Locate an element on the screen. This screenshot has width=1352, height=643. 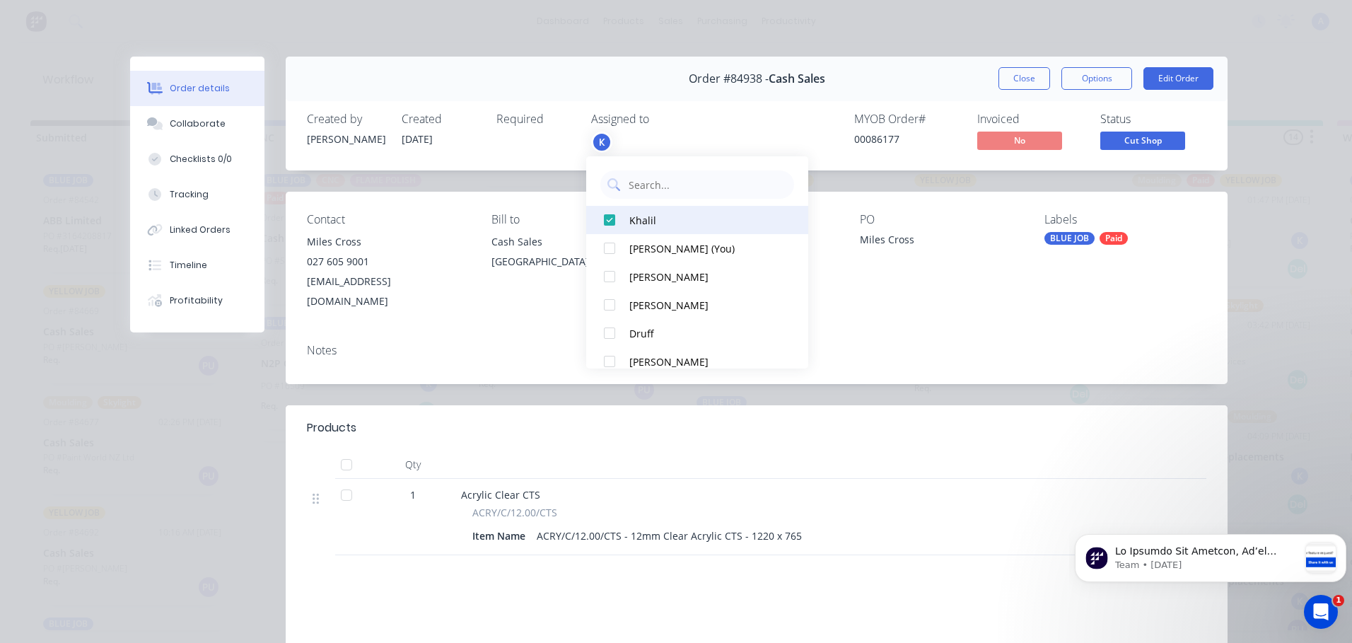
input: Search... is located at coordinates (707, 184).